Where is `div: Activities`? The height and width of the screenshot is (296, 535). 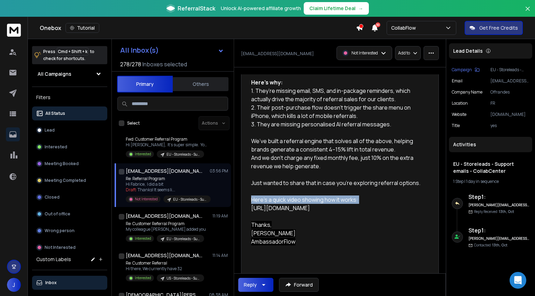
div: Activities is located at coordinates (491, 144).